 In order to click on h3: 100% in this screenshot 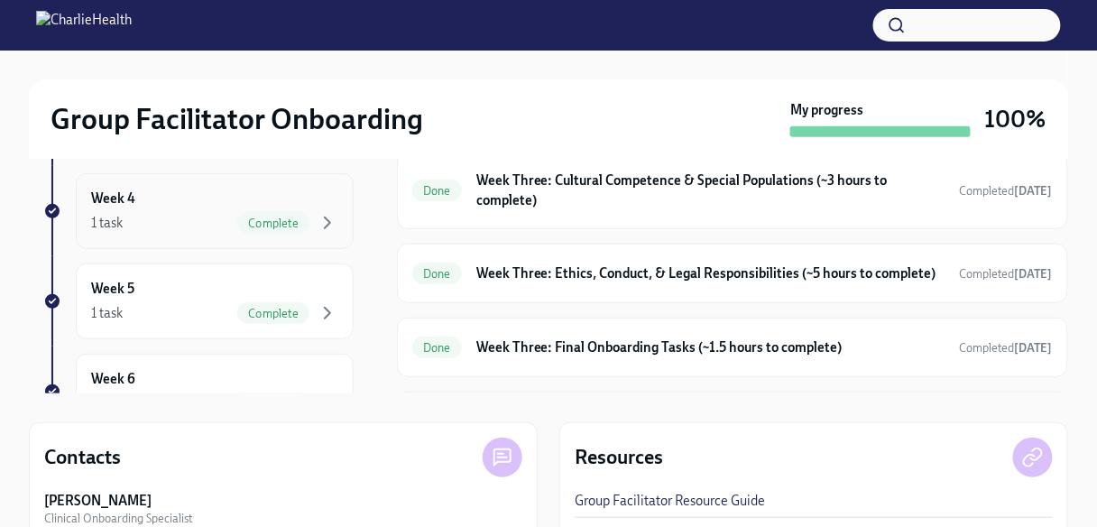, I will do `click(1015, 119)`.